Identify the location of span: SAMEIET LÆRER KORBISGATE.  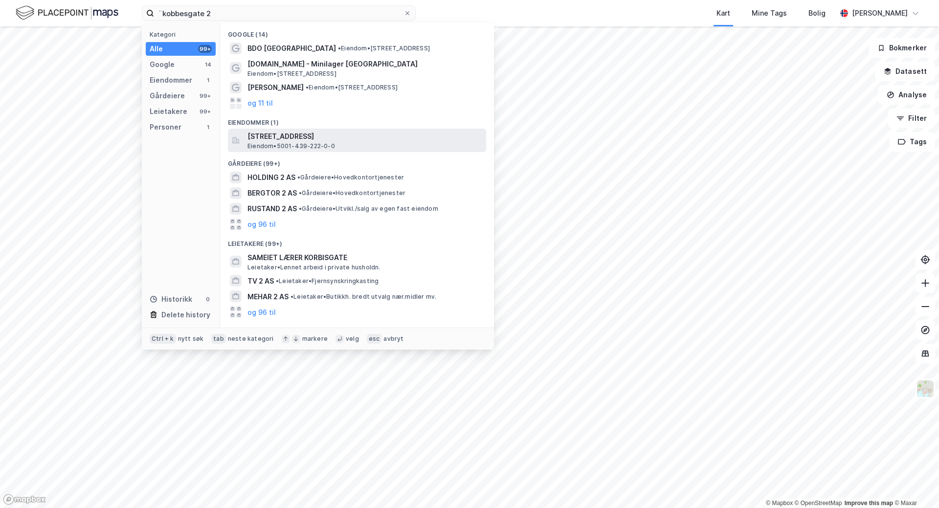
(365, 258).